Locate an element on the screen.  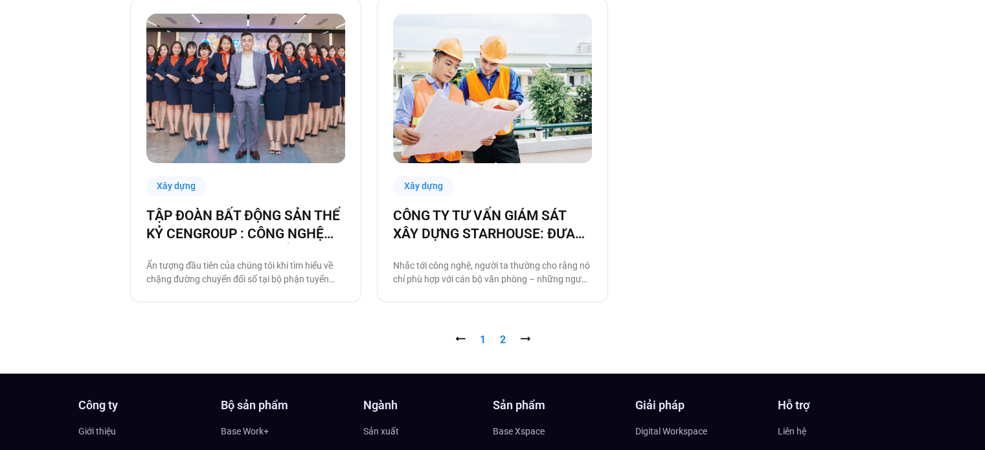
span: Giới thiệu is located at coordinates (97, 431).